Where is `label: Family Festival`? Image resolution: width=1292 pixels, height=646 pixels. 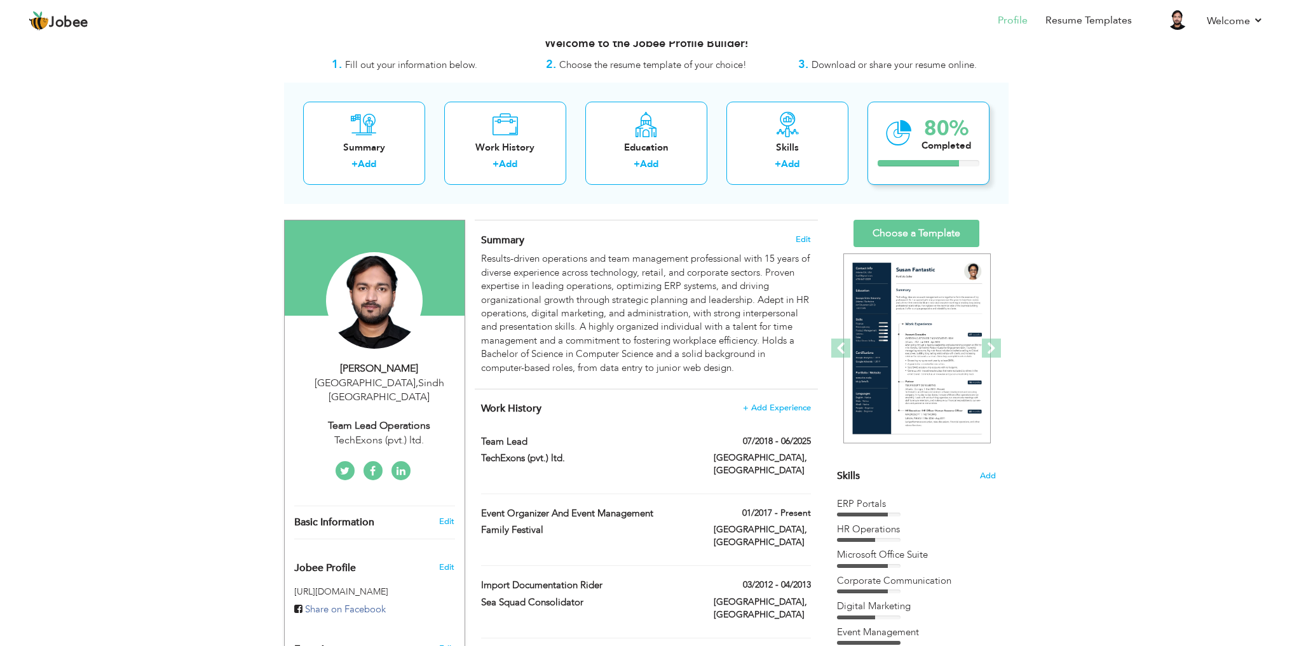 label: Family Festival is located at coordinates (588, 530).